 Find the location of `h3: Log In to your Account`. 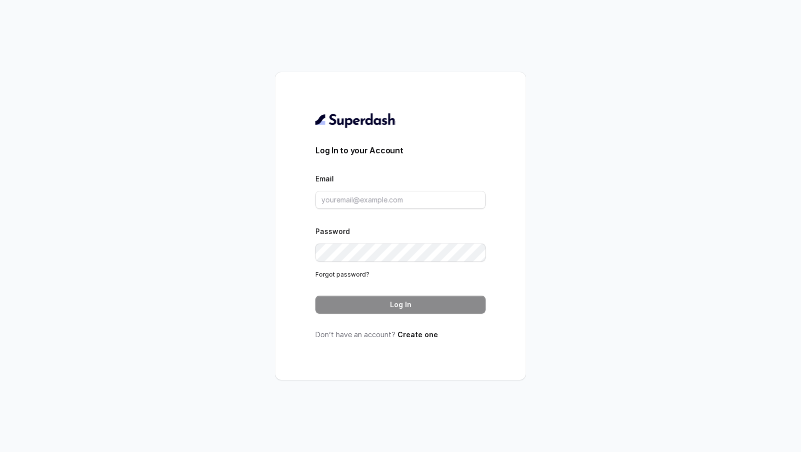

h3: Log In to your Account is located at coordinates (400, 150).